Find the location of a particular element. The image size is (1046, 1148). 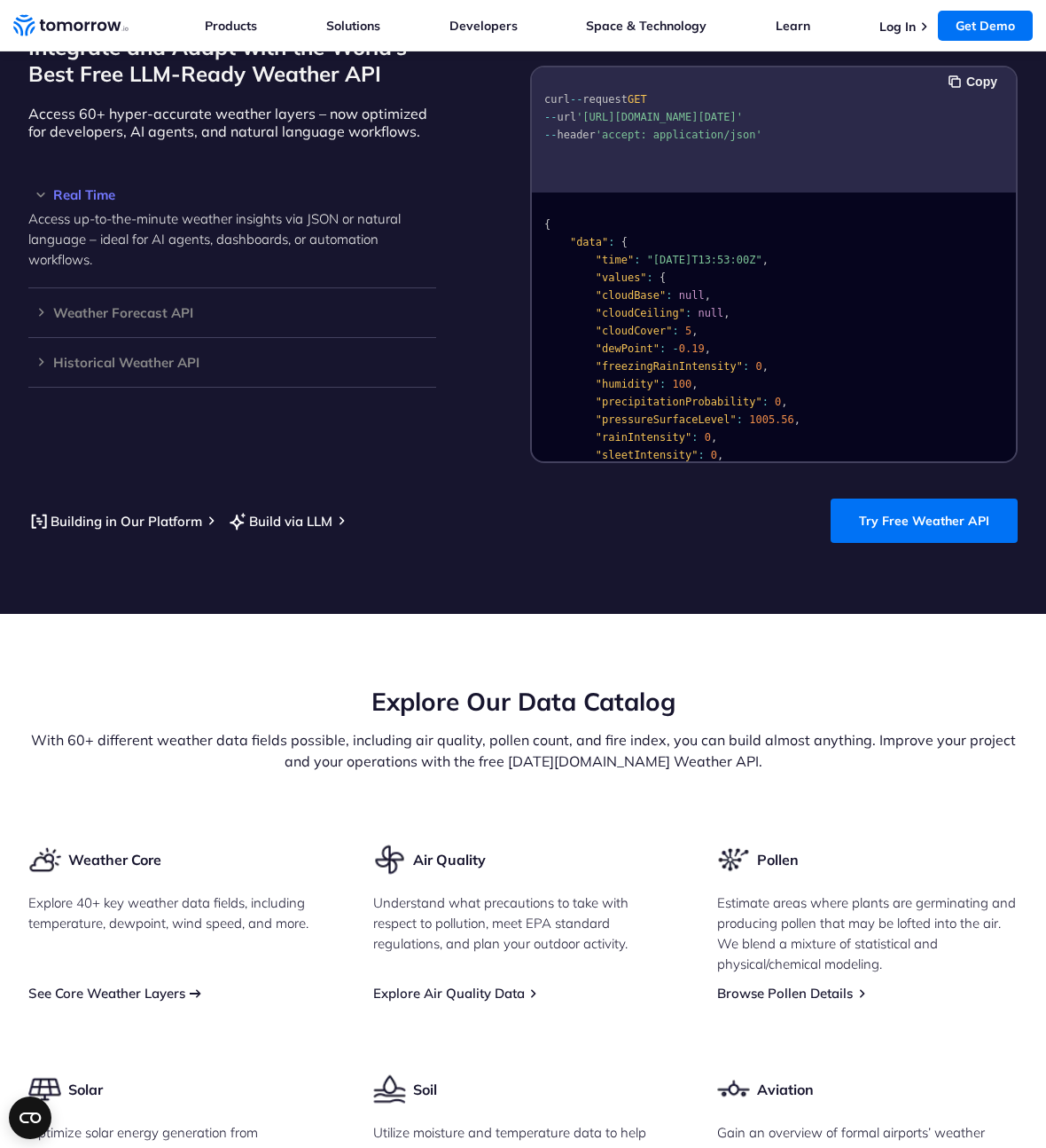

a: Build via LLM is located at coordinates (279, 520).